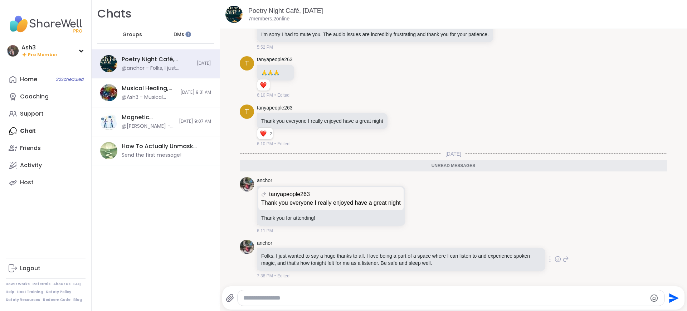  Describe the element at coordinates (29, 79) in the screenshot. I see `div: Home` at that location.